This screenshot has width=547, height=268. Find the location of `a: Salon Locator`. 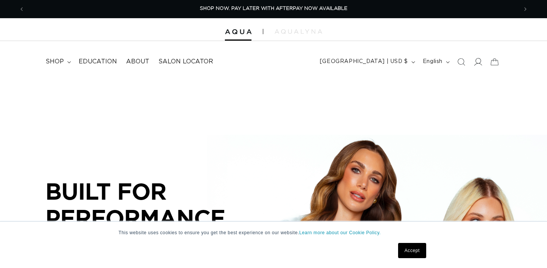

a: Salon Locator is located at coordinates (186, 62).